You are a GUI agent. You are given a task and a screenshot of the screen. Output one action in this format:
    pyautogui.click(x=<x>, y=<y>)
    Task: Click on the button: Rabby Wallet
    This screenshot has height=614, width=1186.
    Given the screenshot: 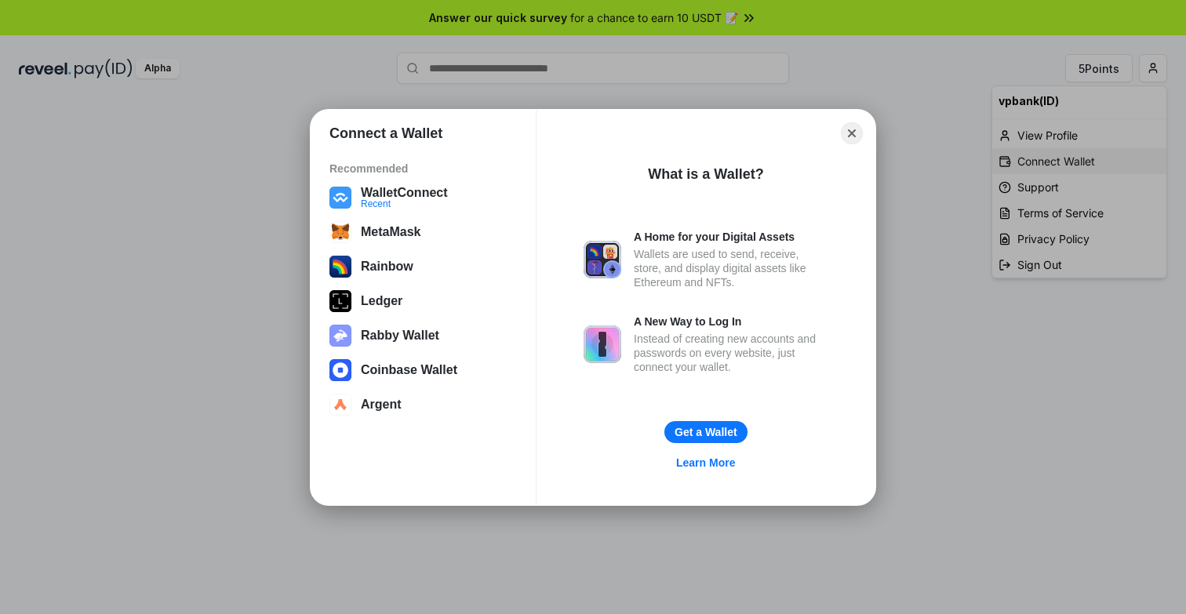 What is the action you would take?
    pyautogui.click(x=423, y=336)
    